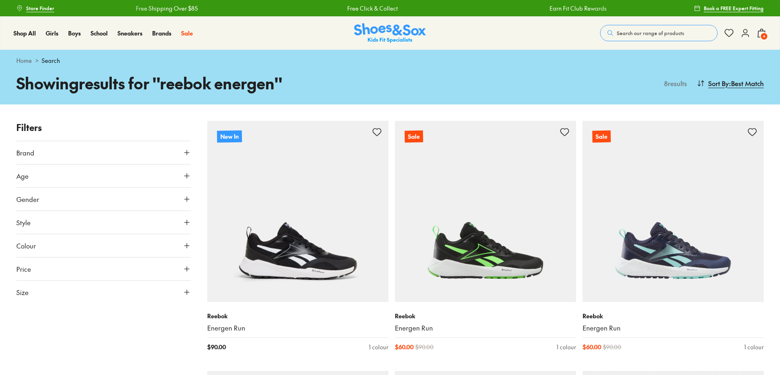 This screenshot has height=375, width=780. What do you see at coordinates (51, 60) in the screenshot?
I see `span: Search` at bounding box center [51, 60].